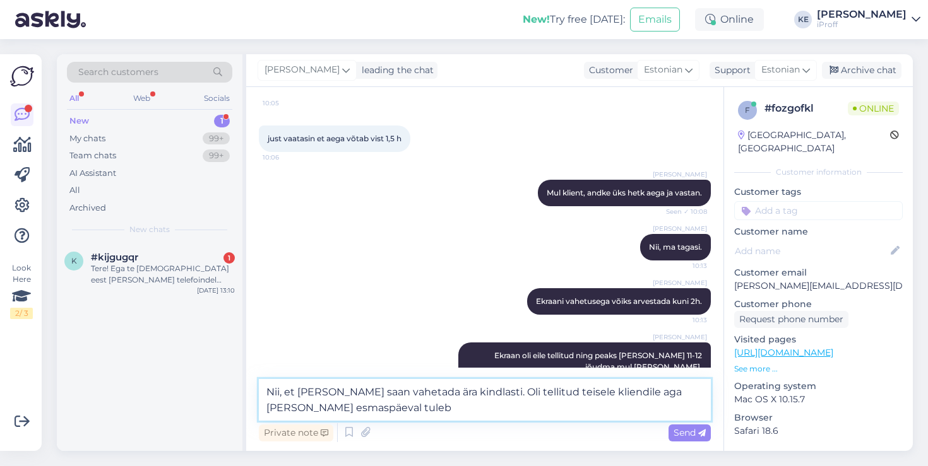 The image size is (928, 466). Describe the element at coordinates (683, 211) in the screenshot. I see `span: Seen ✓ 10:08` at that location.